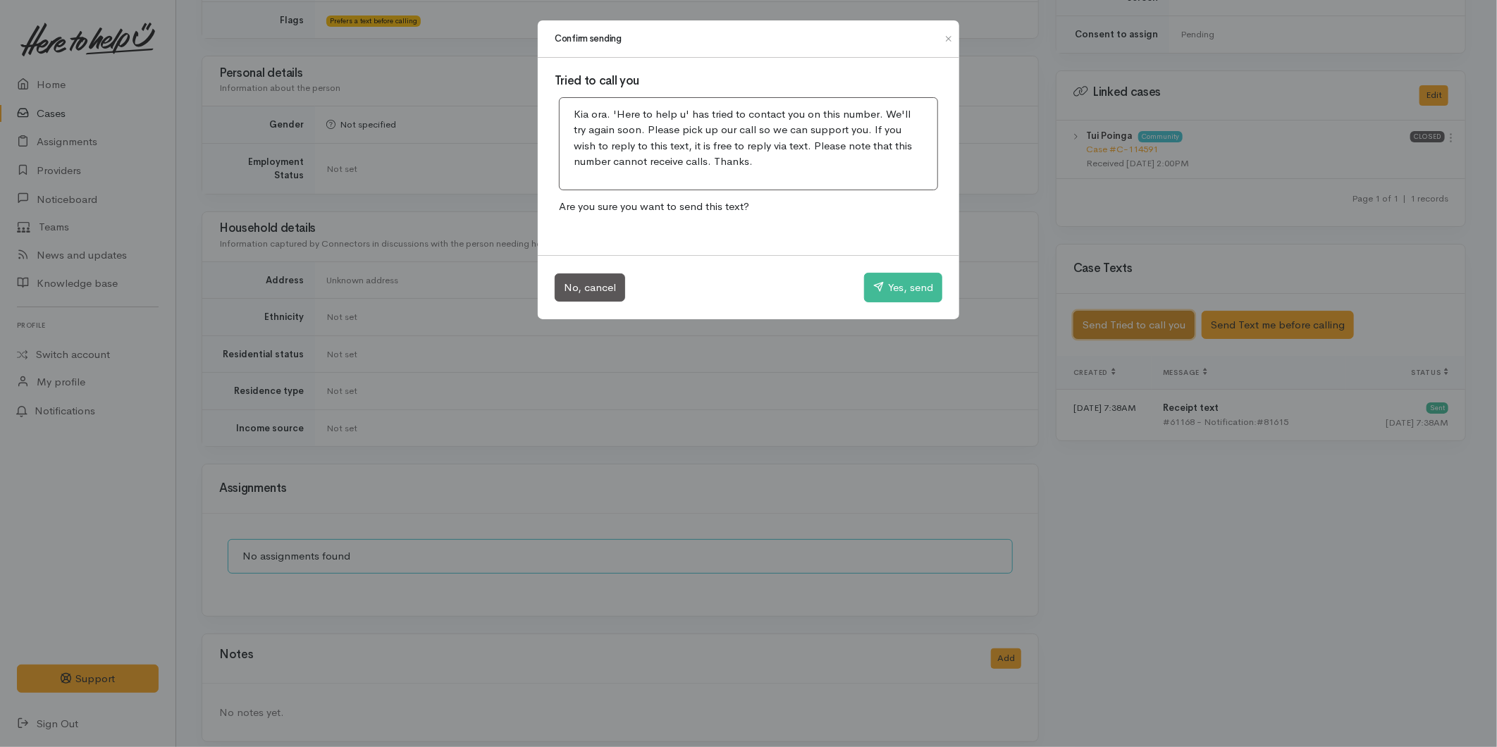 The image size is (1497, 747). I want to click on button: Close, so click(949, 39).